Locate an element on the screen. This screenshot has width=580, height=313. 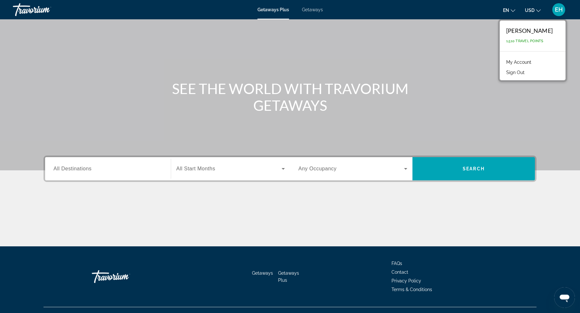
div: Search widget is located at coordinates (290, 169).